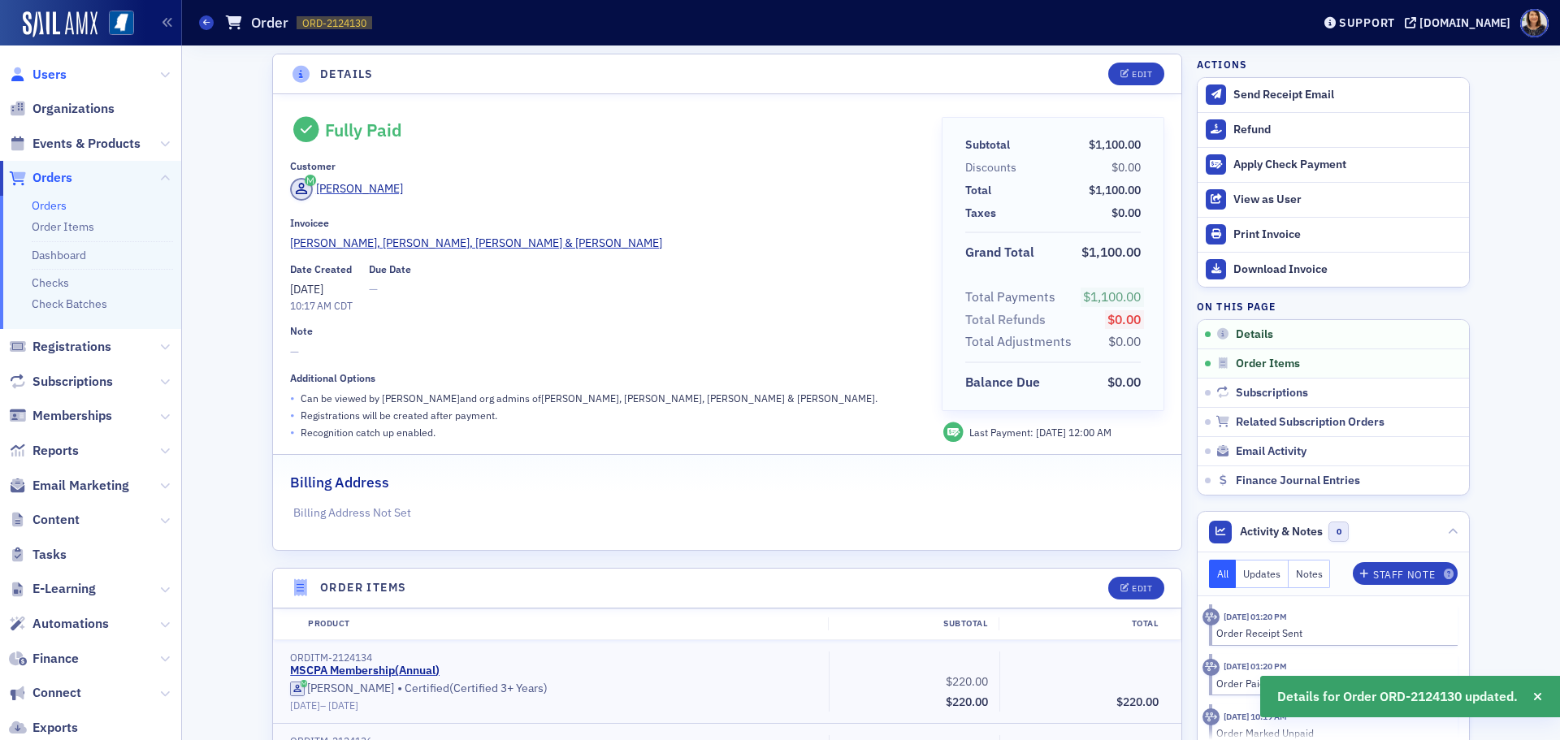 This screenshot has height=740, width=1560. What do you see at coordinates (1331, 683) in the screenshot?
I see `div: Order Paid` at bounding box center [1331, 683].